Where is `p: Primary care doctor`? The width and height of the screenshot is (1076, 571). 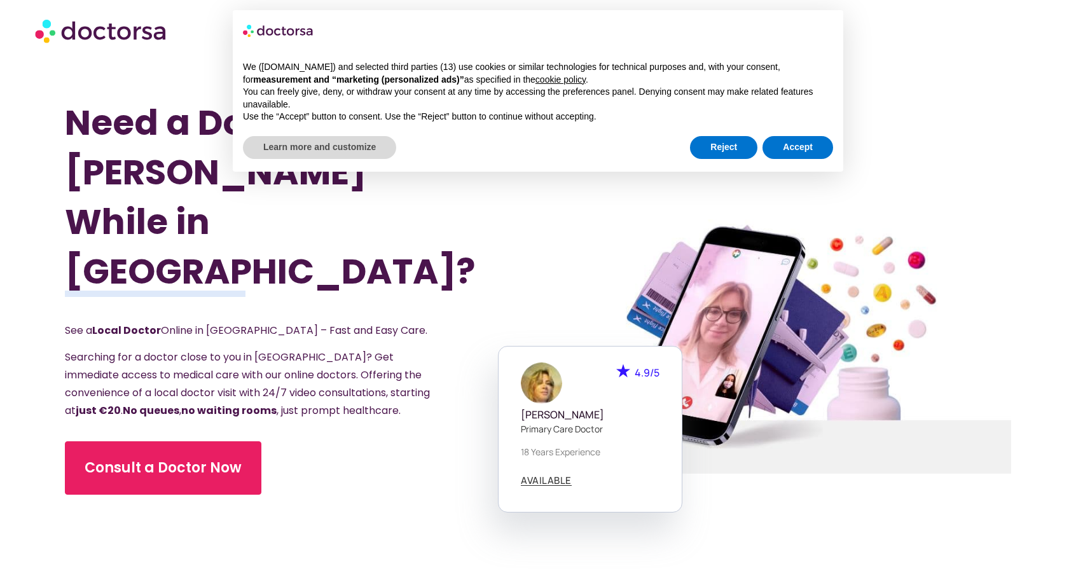 p: Primary care doctor is located at coordinates (590, 429).